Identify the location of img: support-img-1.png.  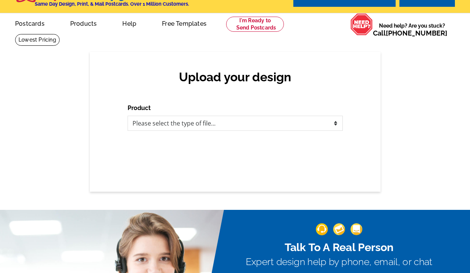
(322, 229).